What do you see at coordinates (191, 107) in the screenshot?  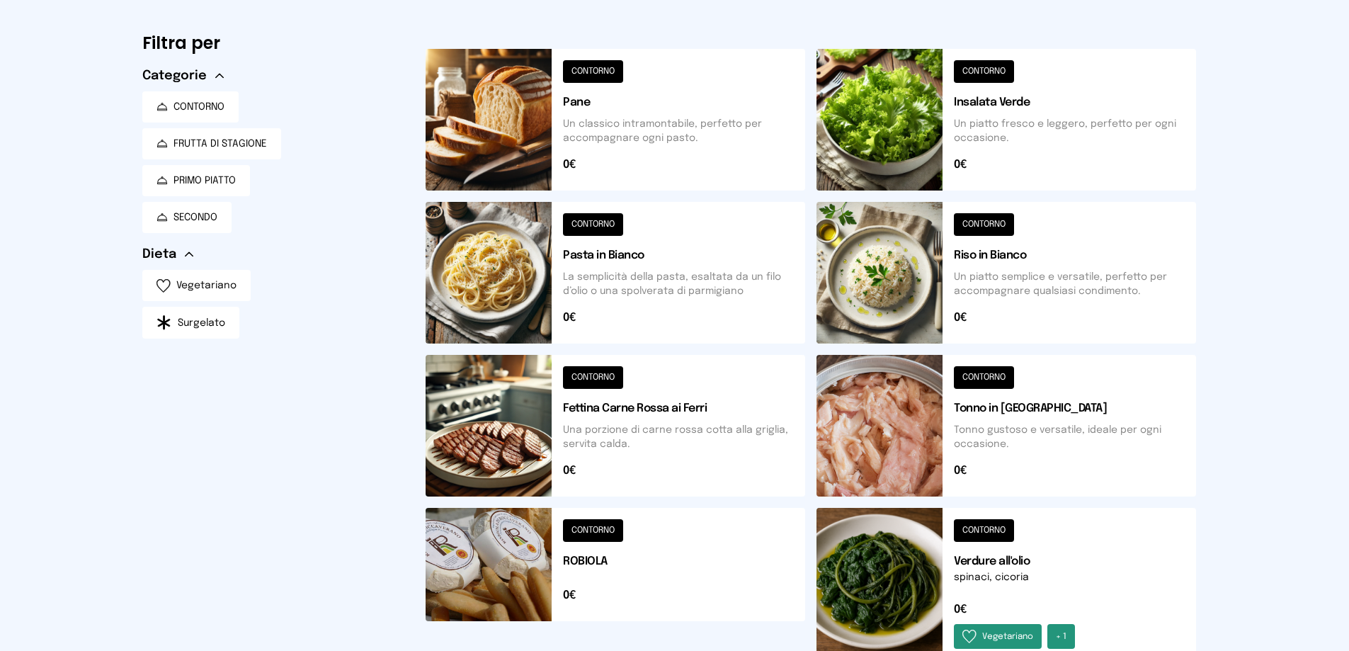 I see `button: CONTORNO` at bounding box center [191, 107].